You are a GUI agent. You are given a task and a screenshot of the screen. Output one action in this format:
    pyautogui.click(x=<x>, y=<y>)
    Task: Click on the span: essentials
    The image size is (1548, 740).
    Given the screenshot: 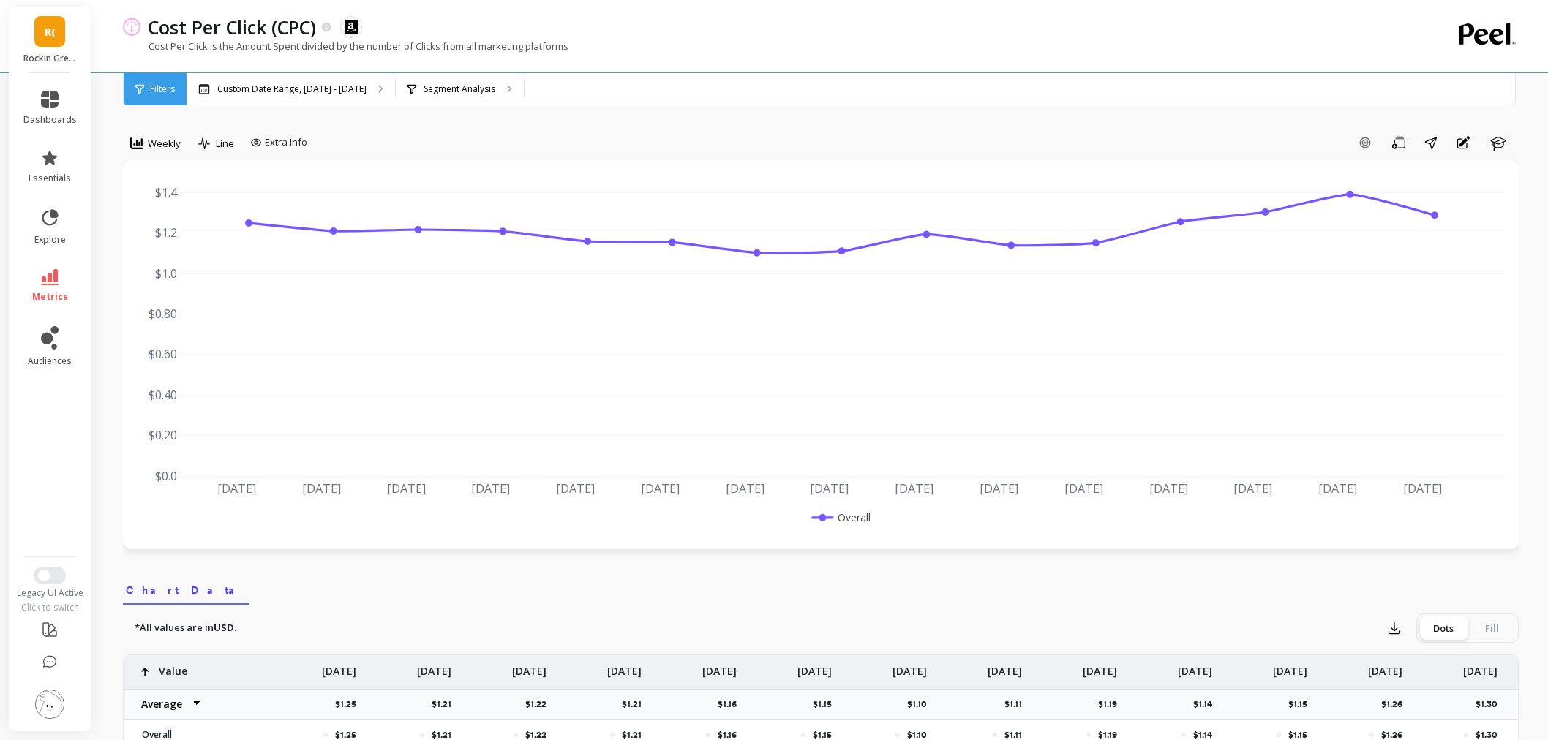 What is the action you would take?
    pyautogui.click(x=50, y=178)
    